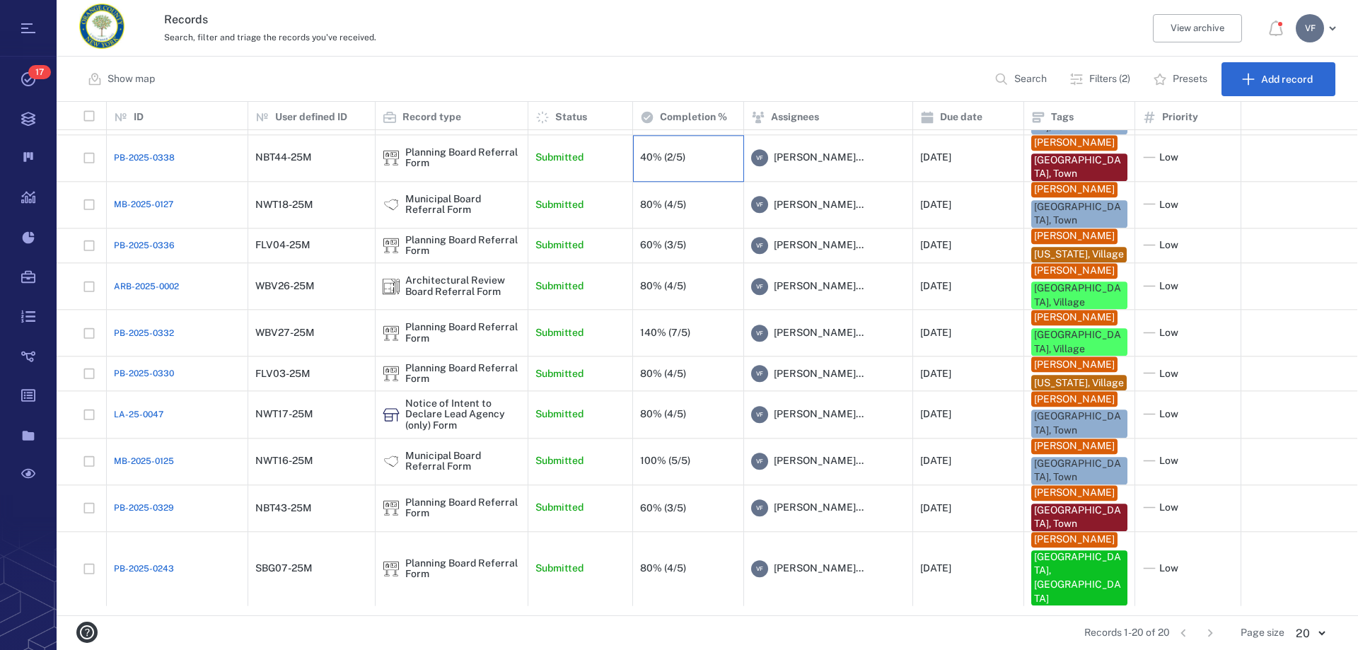 Image resolution: width=1358 pixels, height=650 pixels. I want to click on span: 17, so click(40, 72).